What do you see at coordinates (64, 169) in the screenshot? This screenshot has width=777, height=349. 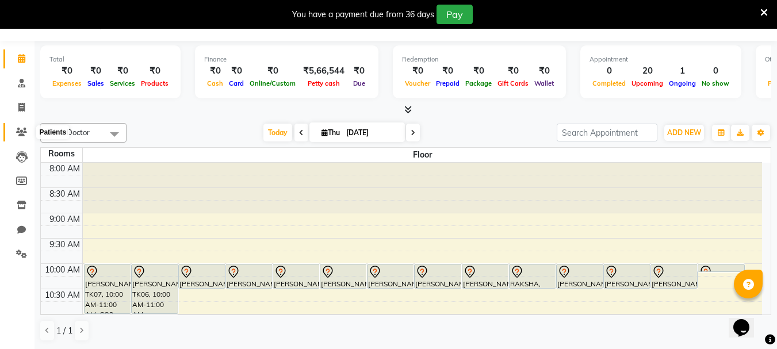 I see `div: 8:00 AM` at bounding box center [64, 169].